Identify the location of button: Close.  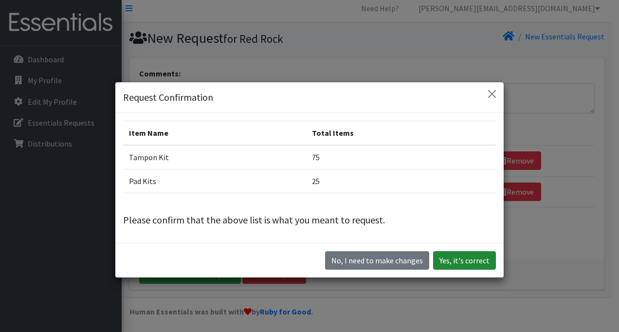
(492, 94).